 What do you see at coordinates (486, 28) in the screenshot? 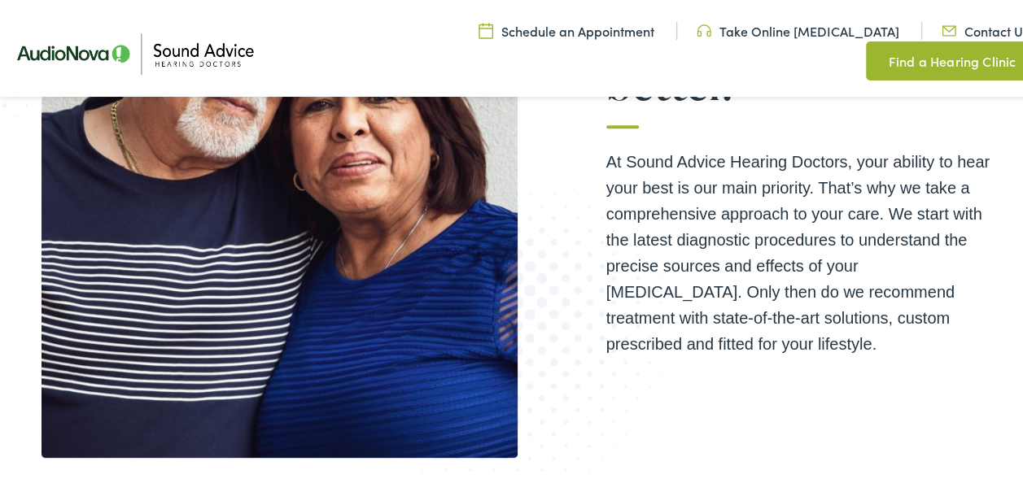
I see `img: Calendar icon in a unique green color, symbolizing scheduling or date-related features.` at bounding box center [486, 28].